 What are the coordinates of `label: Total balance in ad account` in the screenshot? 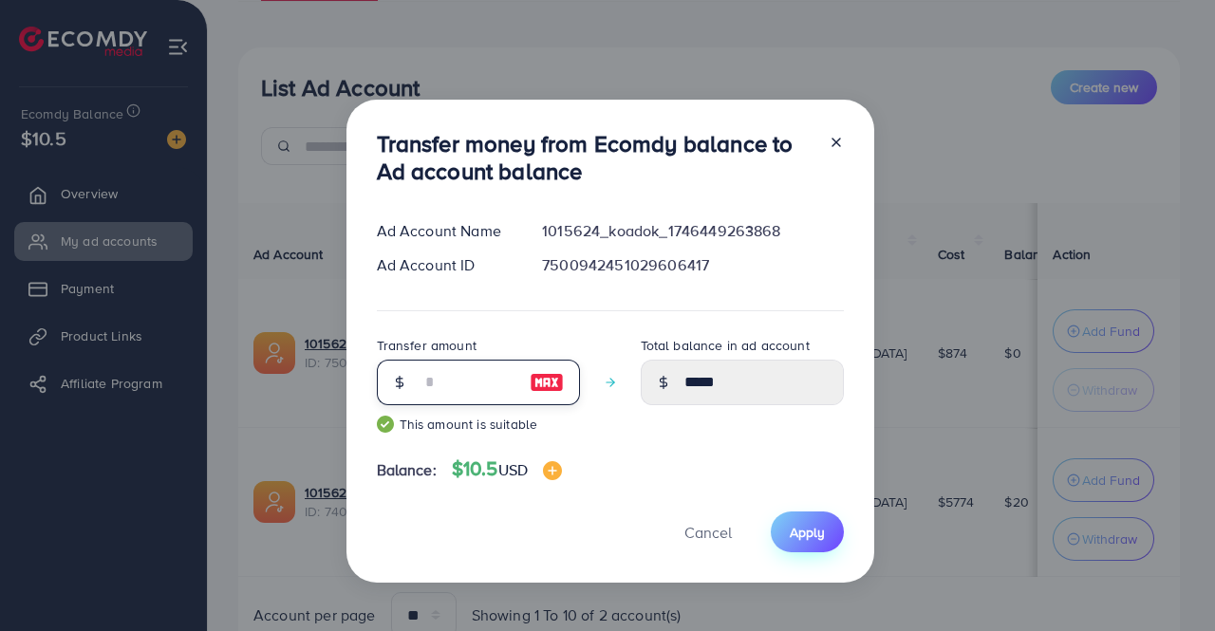 It's located at (725, 346).